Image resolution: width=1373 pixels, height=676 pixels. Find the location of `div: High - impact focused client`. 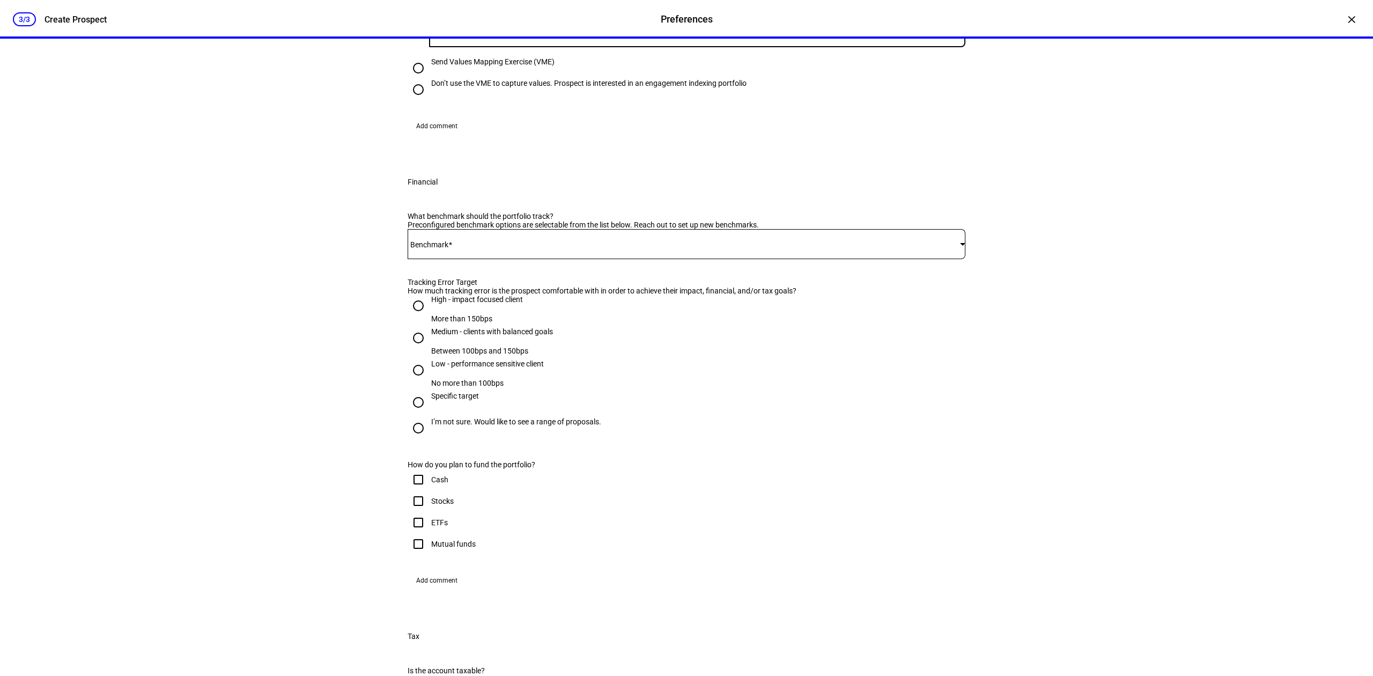

div: High - impact focused client is located at coordinates (477, 299).